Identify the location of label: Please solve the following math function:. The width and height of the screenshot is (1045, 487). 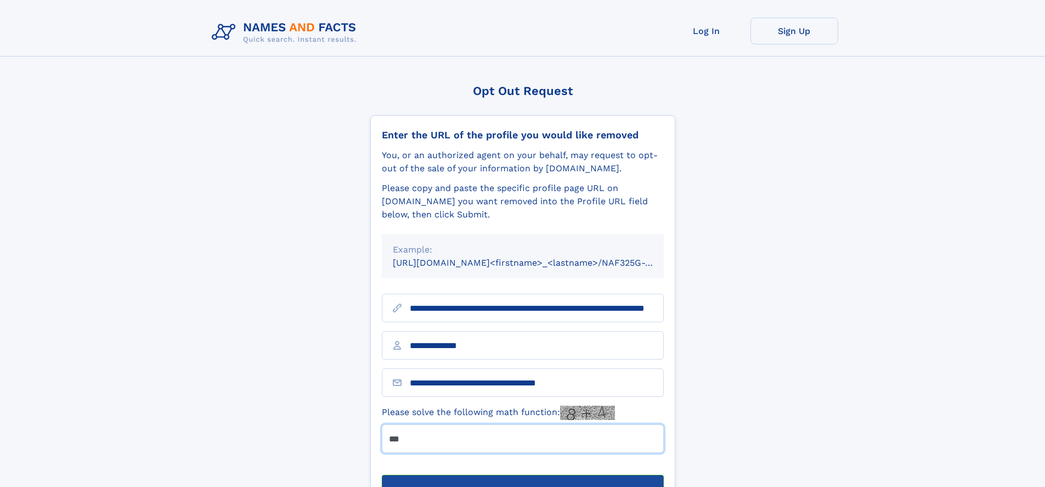
(498, 413).